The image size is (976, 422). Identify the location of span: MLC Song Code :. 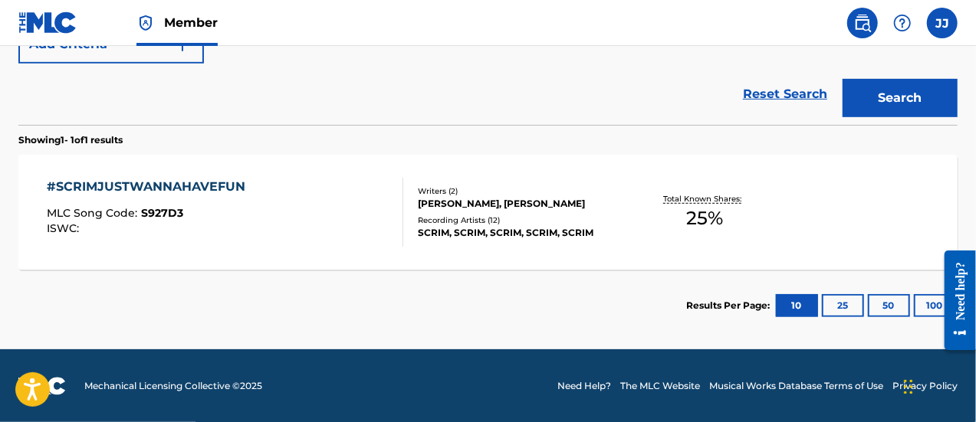
(93, 213).